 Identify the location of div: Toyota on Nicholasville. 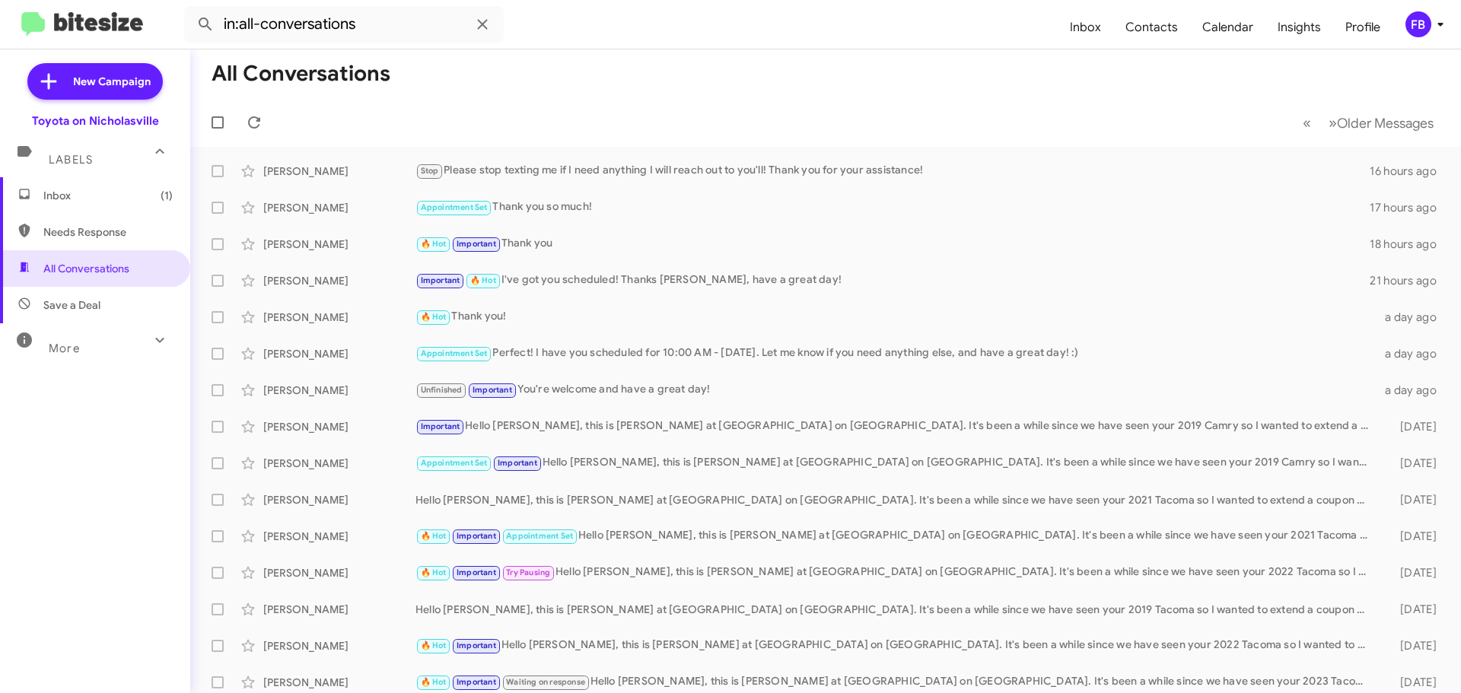
(95, 121).